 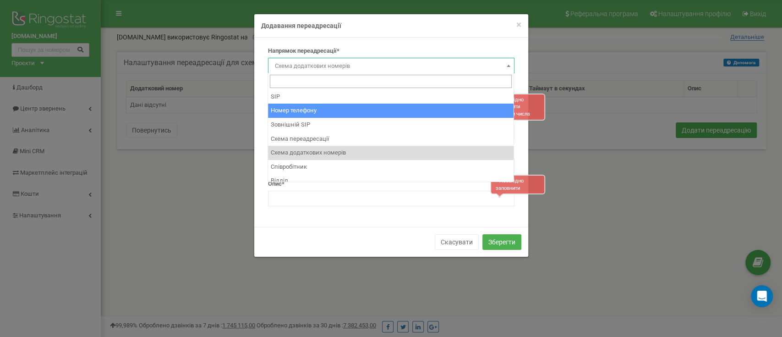 What do you see at coordinates (391, 167) in the screenshot?
I see `li: Співробітник` at bounding box center [391, 167].